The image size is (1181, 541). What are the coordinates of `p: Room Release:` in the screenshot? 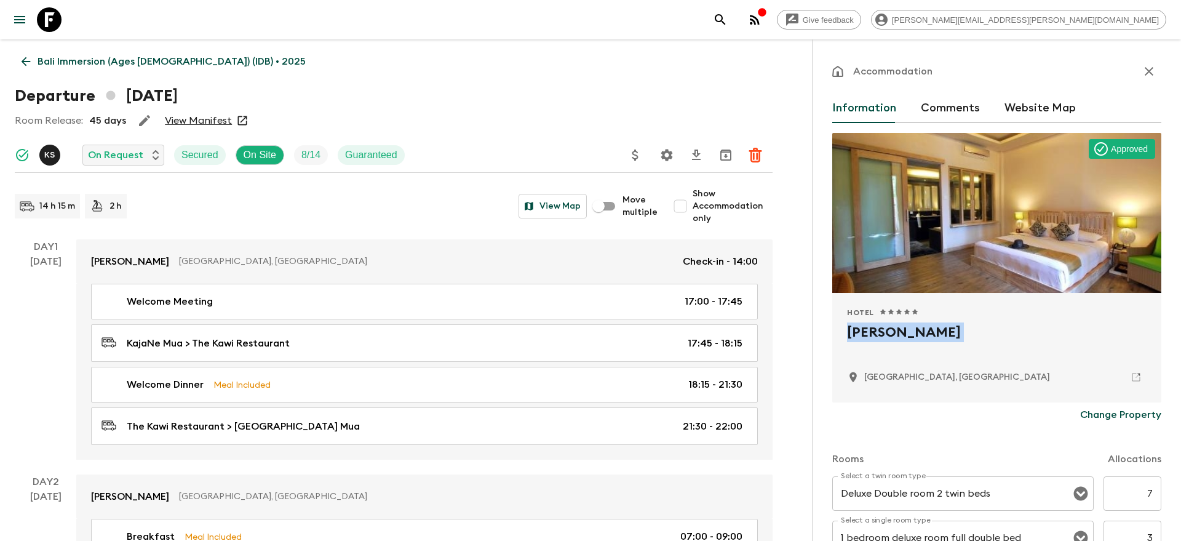 It's located at (49, 121).